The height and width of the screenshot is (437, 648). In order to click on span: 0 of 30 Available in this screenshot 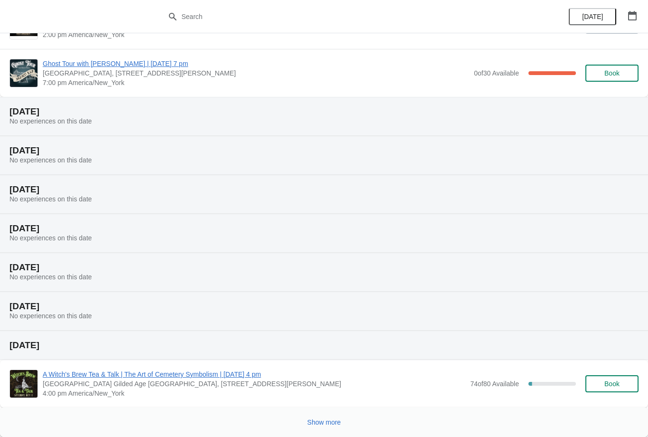, I will do `click(496, 73)`.